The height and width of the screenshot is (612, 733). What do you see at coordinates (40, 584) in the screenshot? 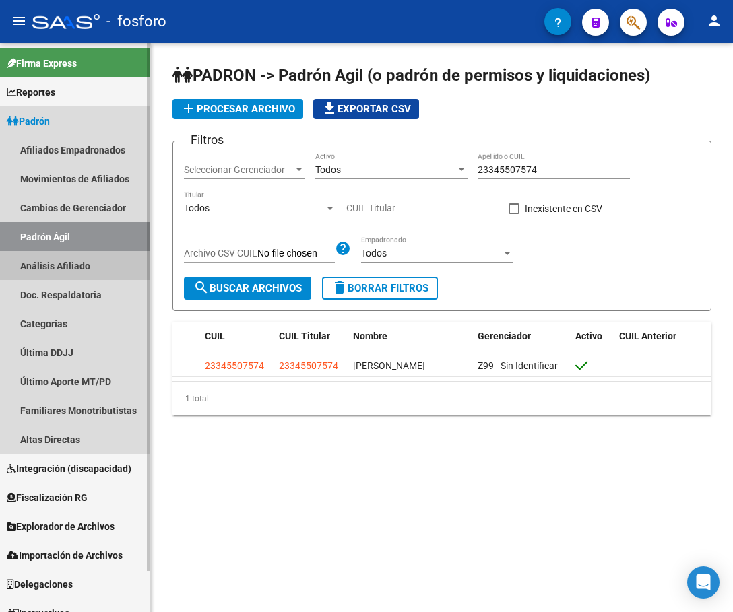
I see `span: Delegaciones` at bounding box center [40, 584].